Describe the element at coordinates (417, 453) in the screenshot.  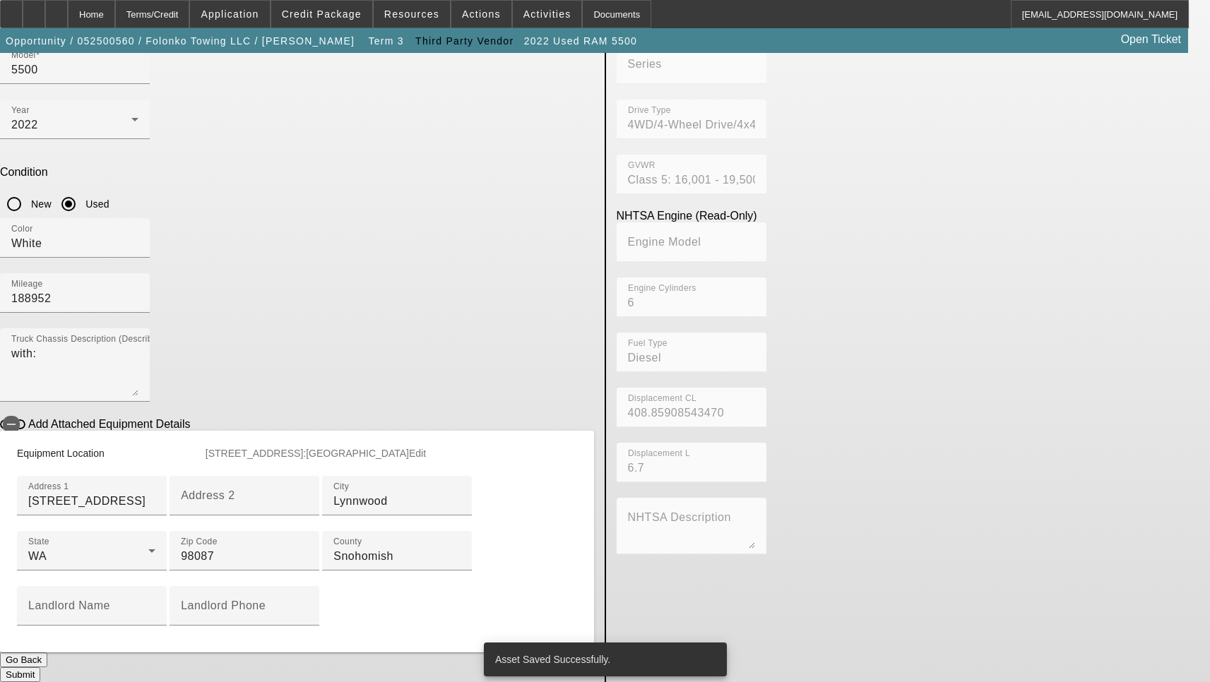
I see `span: Edit` at that location.